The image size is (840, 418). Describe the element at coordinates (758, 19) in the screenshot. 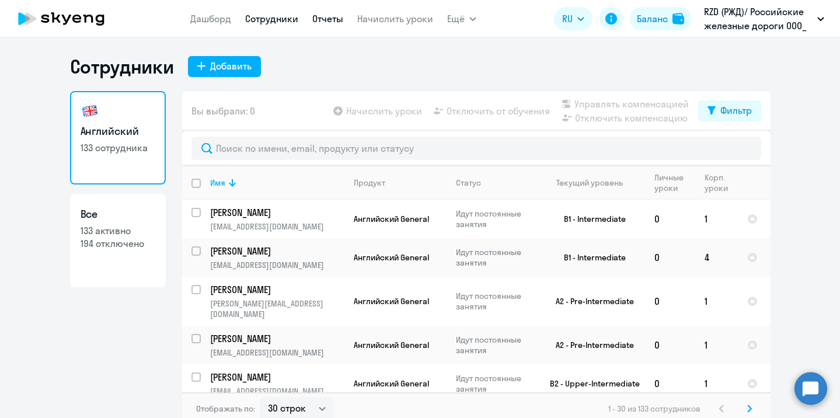

I see `p: RZD (РЖД)/ Российские железные дороги ООО_ KAM, КОРПОРАТИВНЫЙ УНИВЕРСИТЕТ РЖД АНО ДПО` at that location.